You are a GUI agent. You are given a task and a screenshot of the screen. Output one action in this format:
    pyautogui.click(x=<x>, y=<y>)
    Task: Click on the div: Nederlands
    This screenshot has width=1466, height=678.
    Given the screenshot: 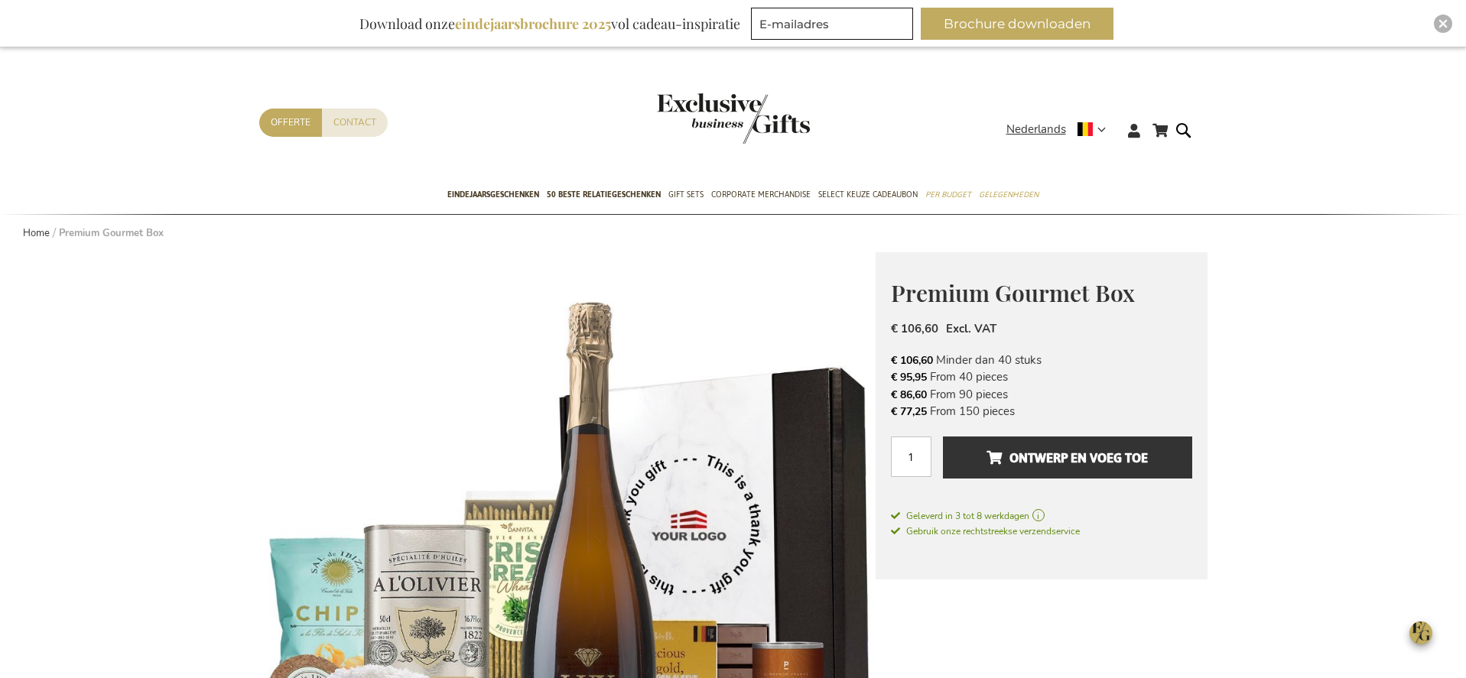 What is the action you would take?
    pyautogui.click(x=1061, y=129)
    